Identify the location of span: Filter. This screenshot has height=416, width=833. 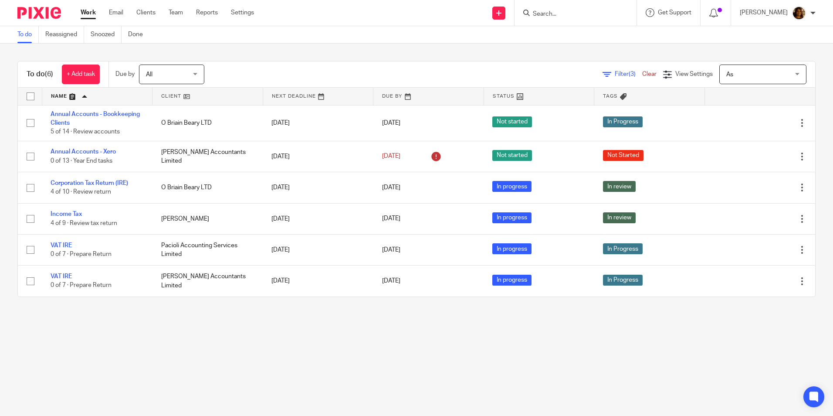
(628, 74).